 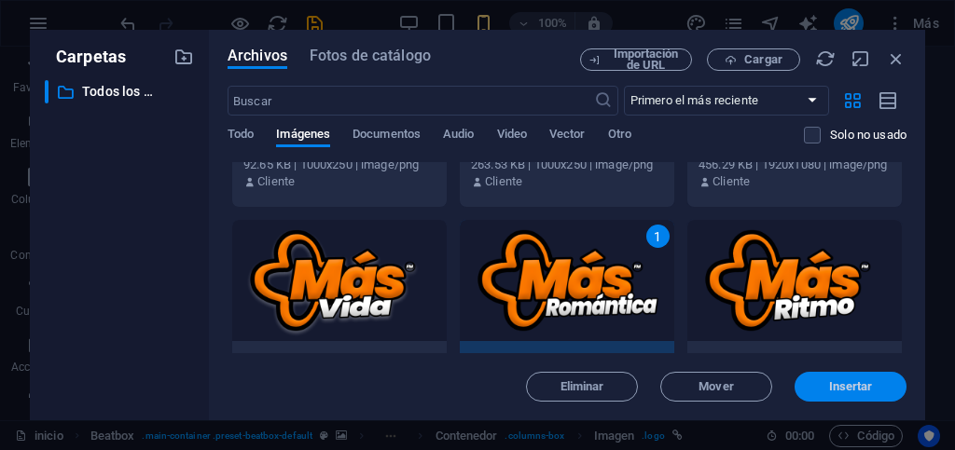 What do you see at coordinates (657, 236) in the screenshot?
I see `div: 1` at bounding box center [657, 236].